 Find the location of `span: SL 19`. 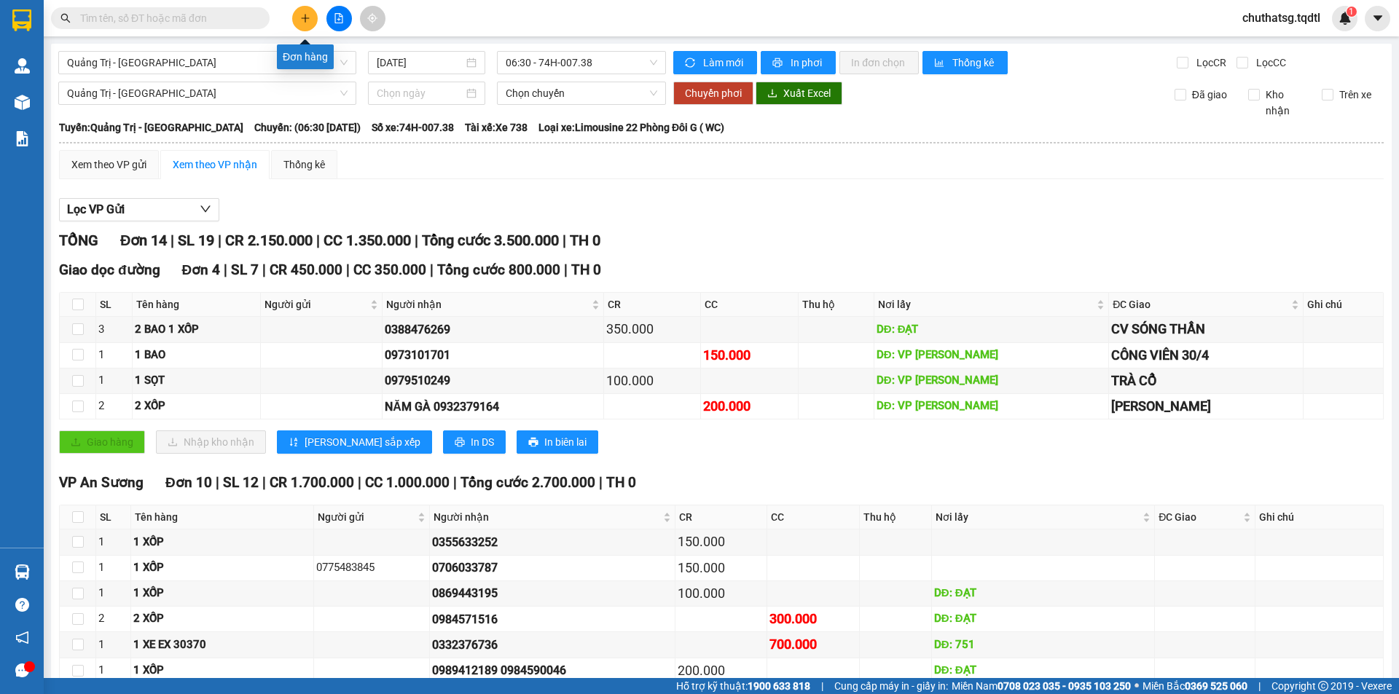

span: SL 19 is located at coordinates (196, 240).